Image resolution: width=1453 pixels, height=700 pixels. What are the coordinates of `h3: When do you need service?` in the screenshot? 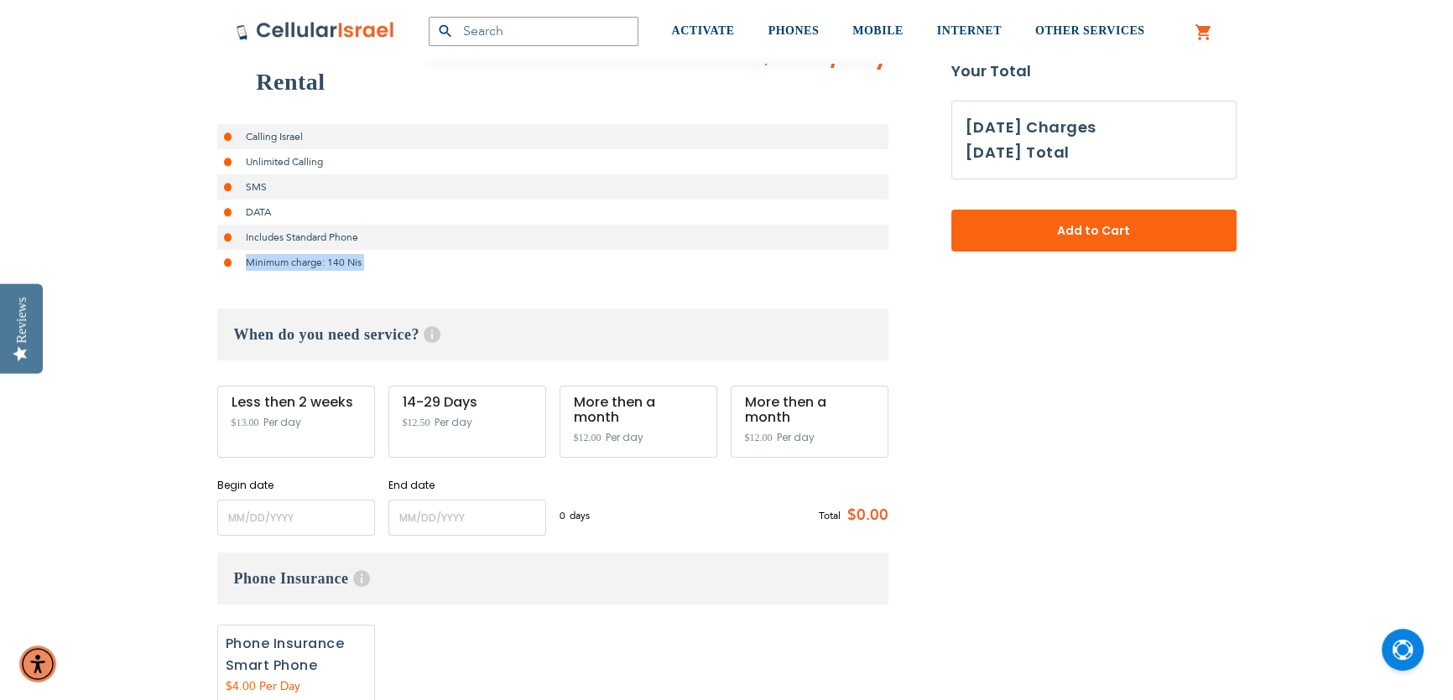 It's located at (553, 335).